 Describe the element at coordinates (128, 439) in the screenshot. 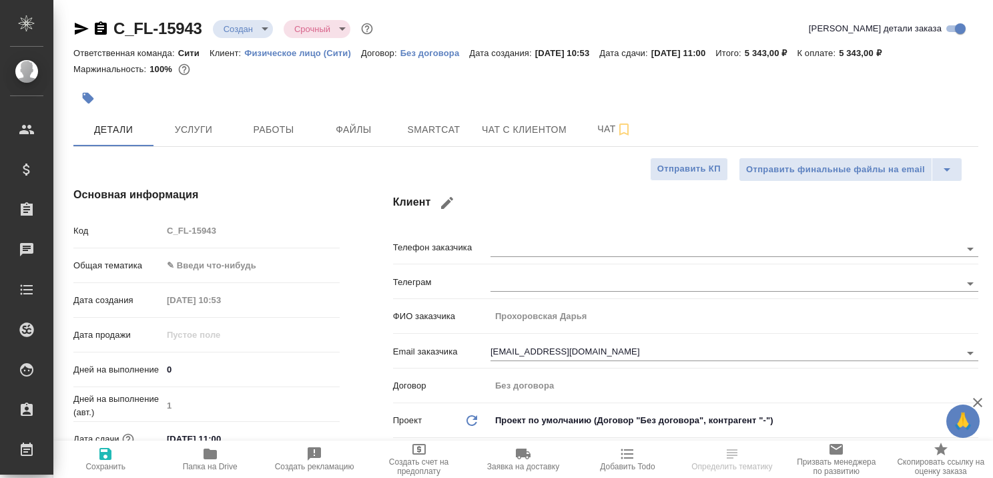

I see `button: Если добавить услуги и заполнить их объемом, то дата рассчитается автоматически` at that location.